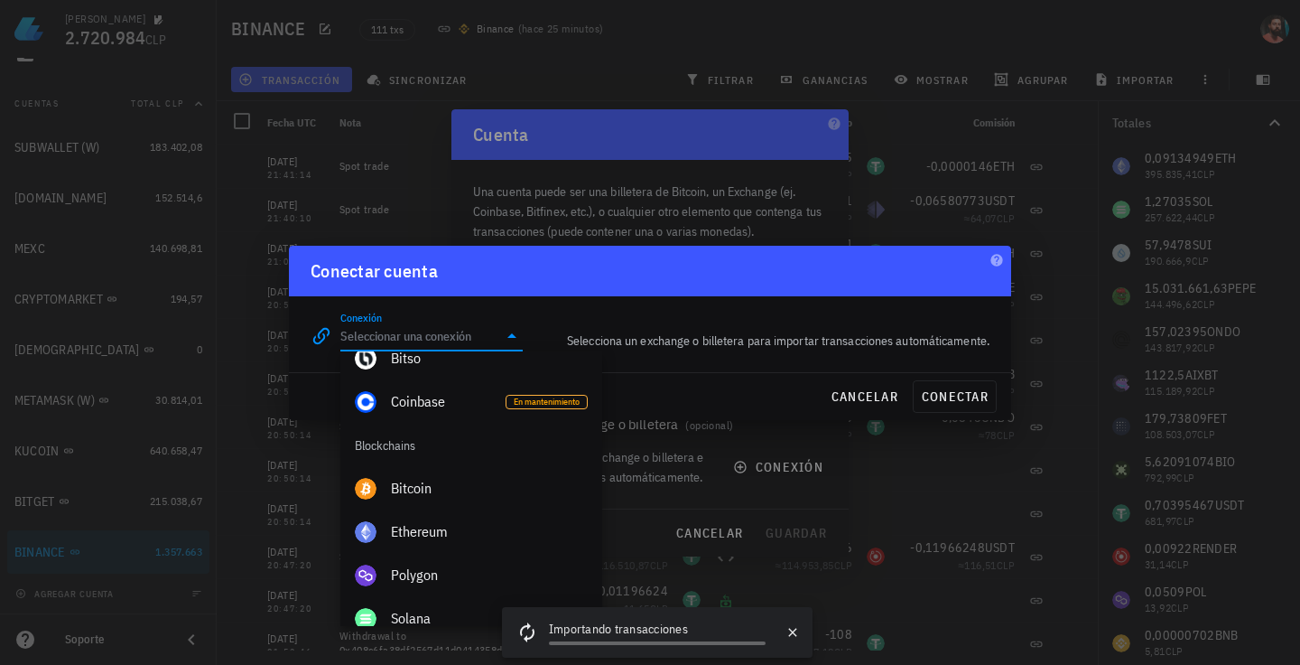 The height and width of the screenshot is (665, 1300). What do you see at coordinates (489, 618) in the screenshot?
I see `div: Solana` at bounding box center [489, 618].